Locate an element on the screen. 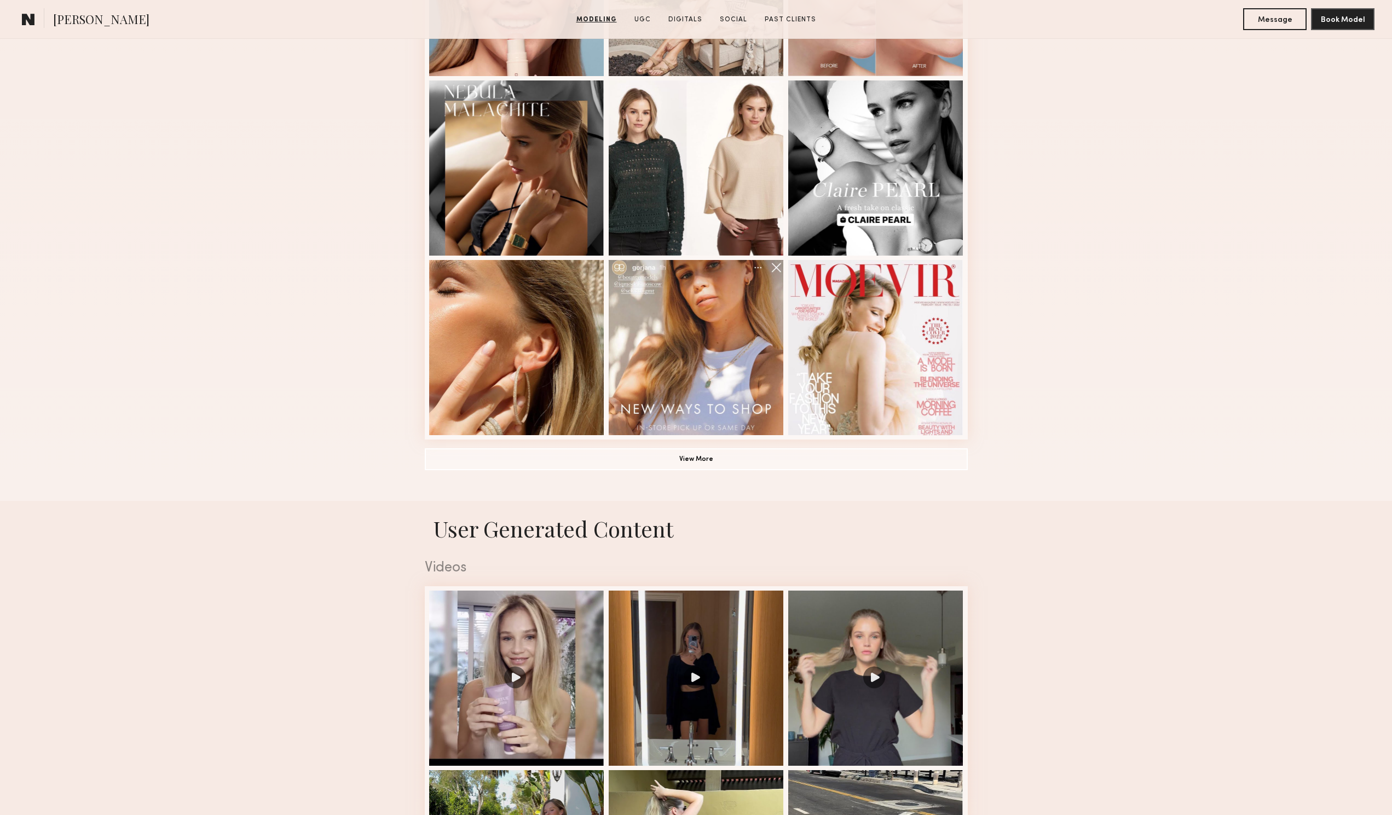  div: Videos is located at coordinates (696, 568).